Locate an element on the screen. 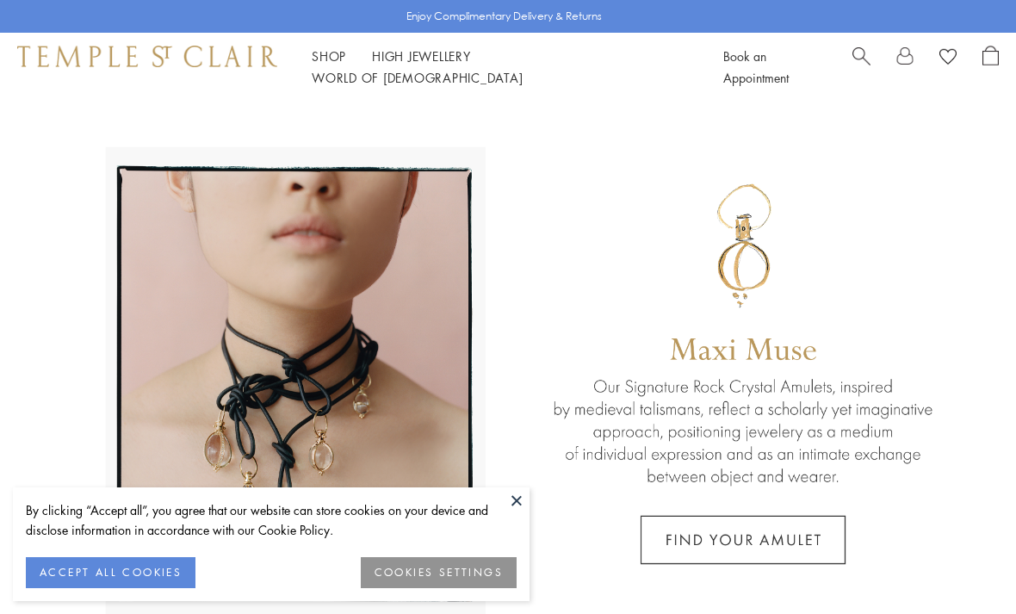 Image resolution: width=1016 pixels, height=614 pixels. a: Open Shopping Bag is located at coordinates (990, 67).